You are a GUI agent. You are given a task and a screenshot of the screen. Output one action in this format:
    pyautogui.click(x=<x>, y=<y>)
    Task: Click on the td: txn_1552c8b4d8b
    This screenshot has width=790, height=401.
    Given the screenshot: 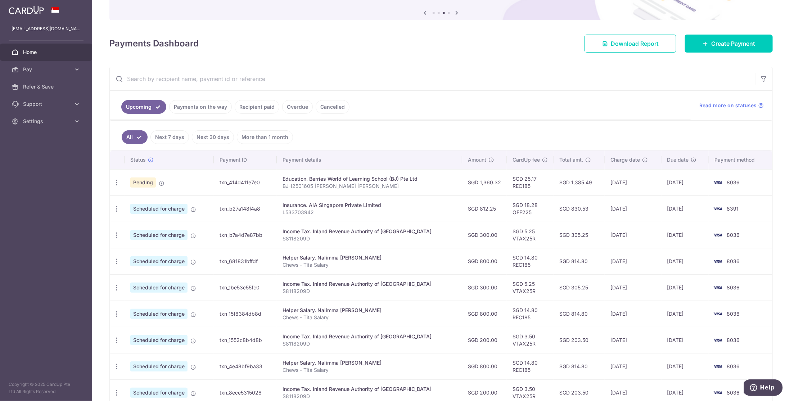 What is the action you would take?
    pyautogui.click(x=245, y=340)
    